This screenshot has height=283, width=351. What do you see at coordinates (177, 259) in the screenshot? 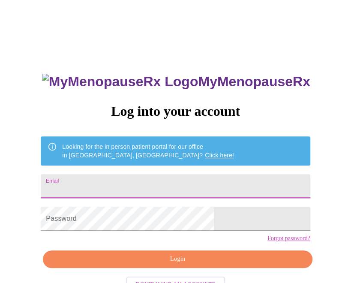
I see `button: Login` at bounding box center [177, 259].